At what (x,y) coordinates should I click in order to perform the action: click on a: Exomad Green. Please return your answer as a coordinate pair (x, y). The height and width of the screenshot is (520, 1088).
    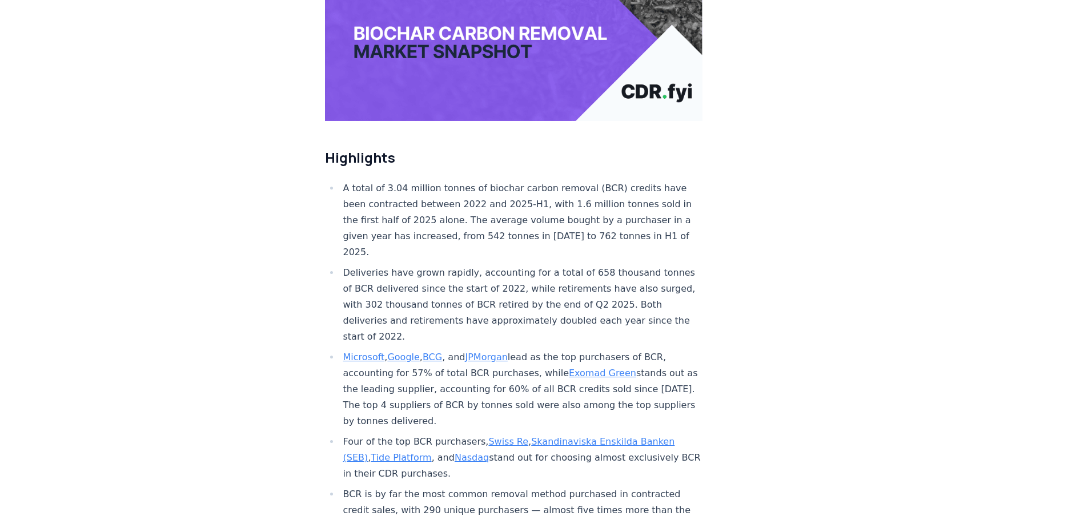
    Looking at the image, I should click on (603, 373).